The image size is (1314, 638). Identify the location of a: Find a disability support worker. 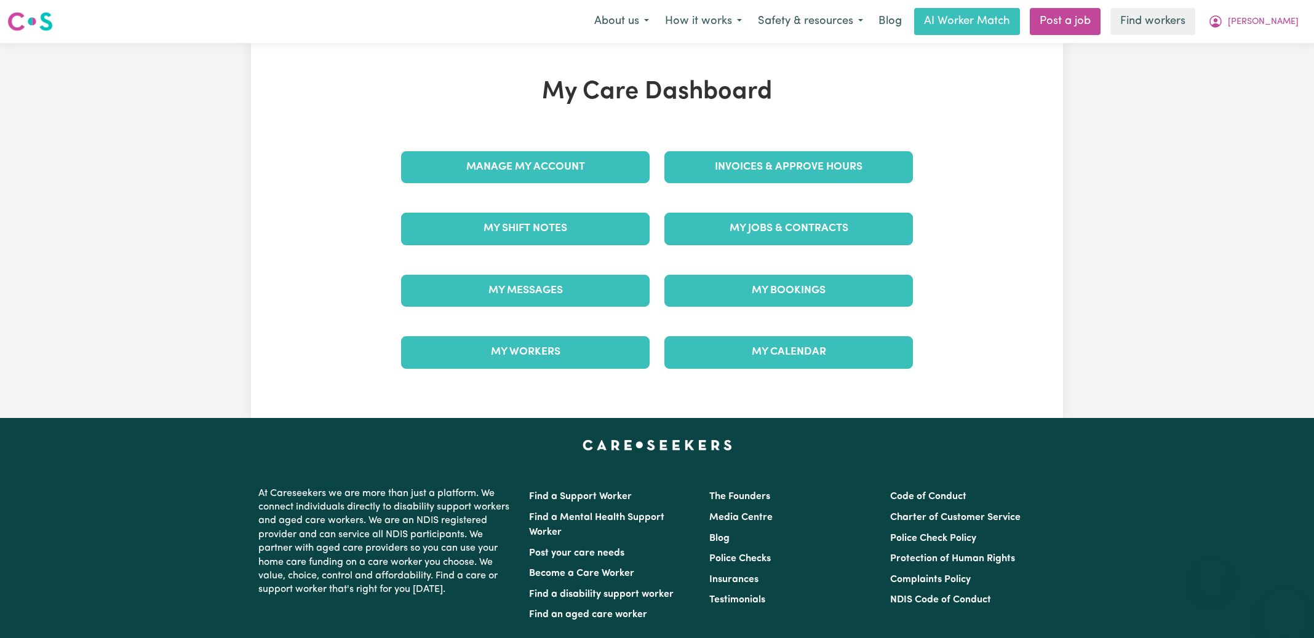
(601, 595).